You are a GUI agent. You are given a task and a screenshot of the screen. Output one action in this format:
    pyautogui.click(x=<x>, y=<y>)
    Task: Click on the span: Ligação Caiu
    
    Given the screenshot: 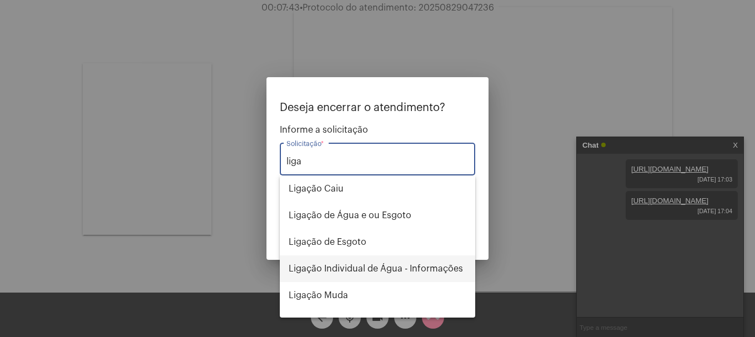 What is the action you would take?
    pyautogui.click(x=377, y=189)
    